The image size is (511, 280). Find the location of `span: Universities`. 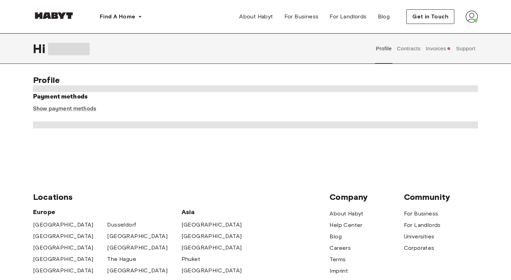

span: Universities is located at coordinates (419, 237).